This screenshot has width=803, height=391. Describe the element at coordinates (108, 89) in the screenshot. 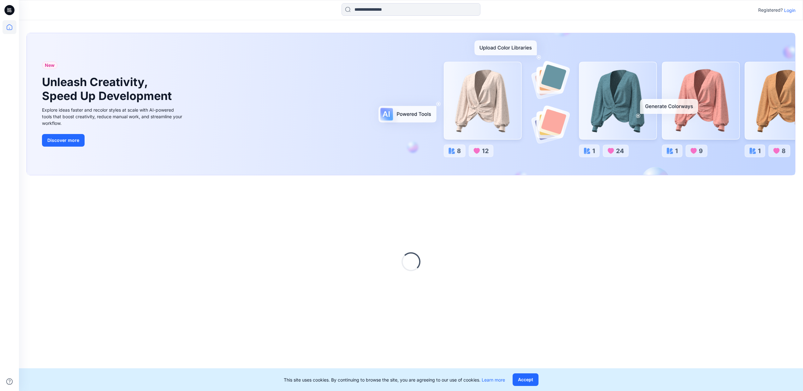

I see `h1: Unleash Creativity, Speed Up Development` at that location.